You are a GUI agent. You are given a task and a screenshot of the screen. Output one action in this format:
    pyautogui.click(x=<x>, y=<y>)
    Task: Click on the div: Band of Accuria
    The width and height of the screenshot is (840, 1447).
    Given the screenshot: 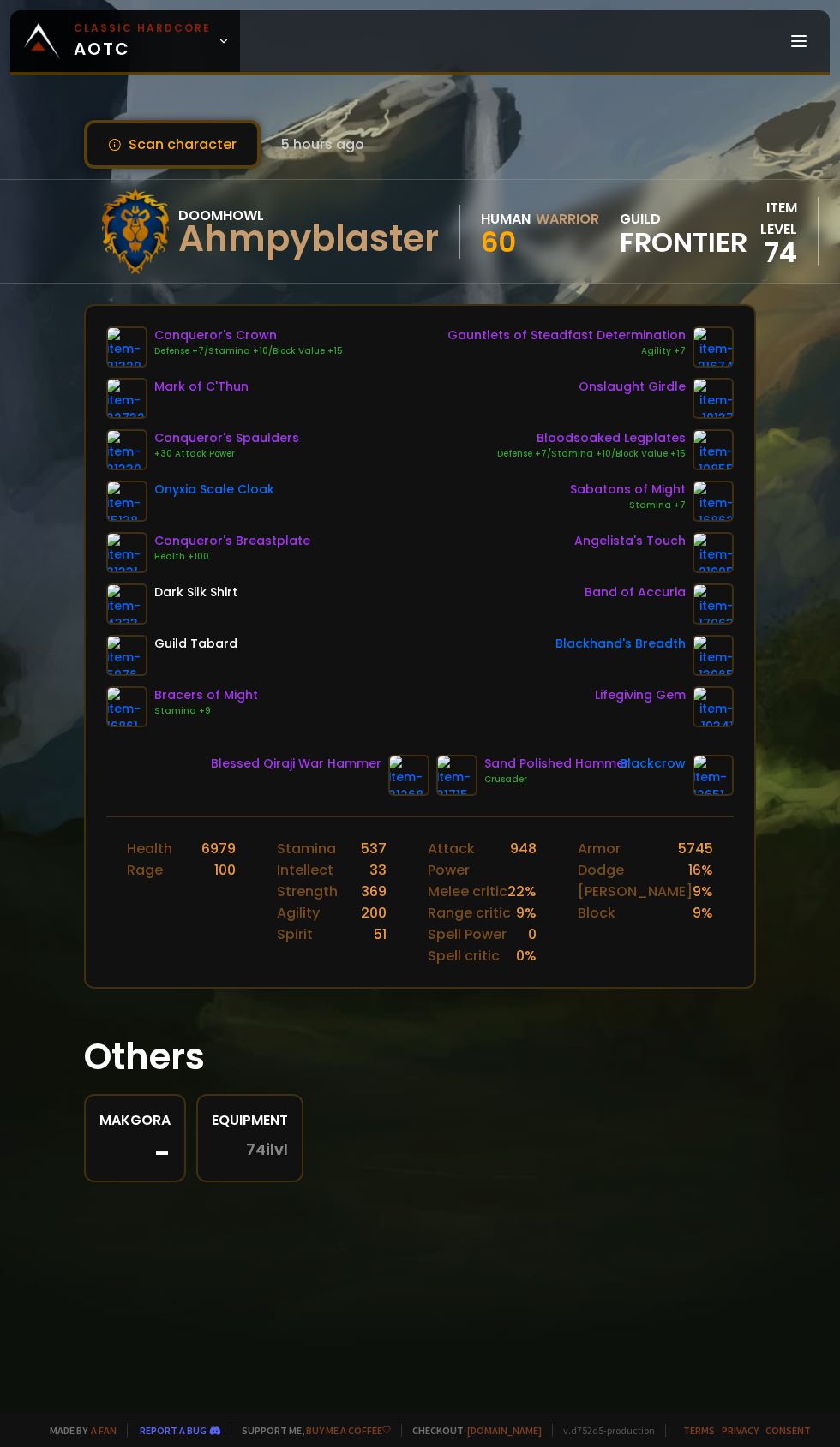 What is the action you would take?
    pyautogui.click(x=635, y=592)
    